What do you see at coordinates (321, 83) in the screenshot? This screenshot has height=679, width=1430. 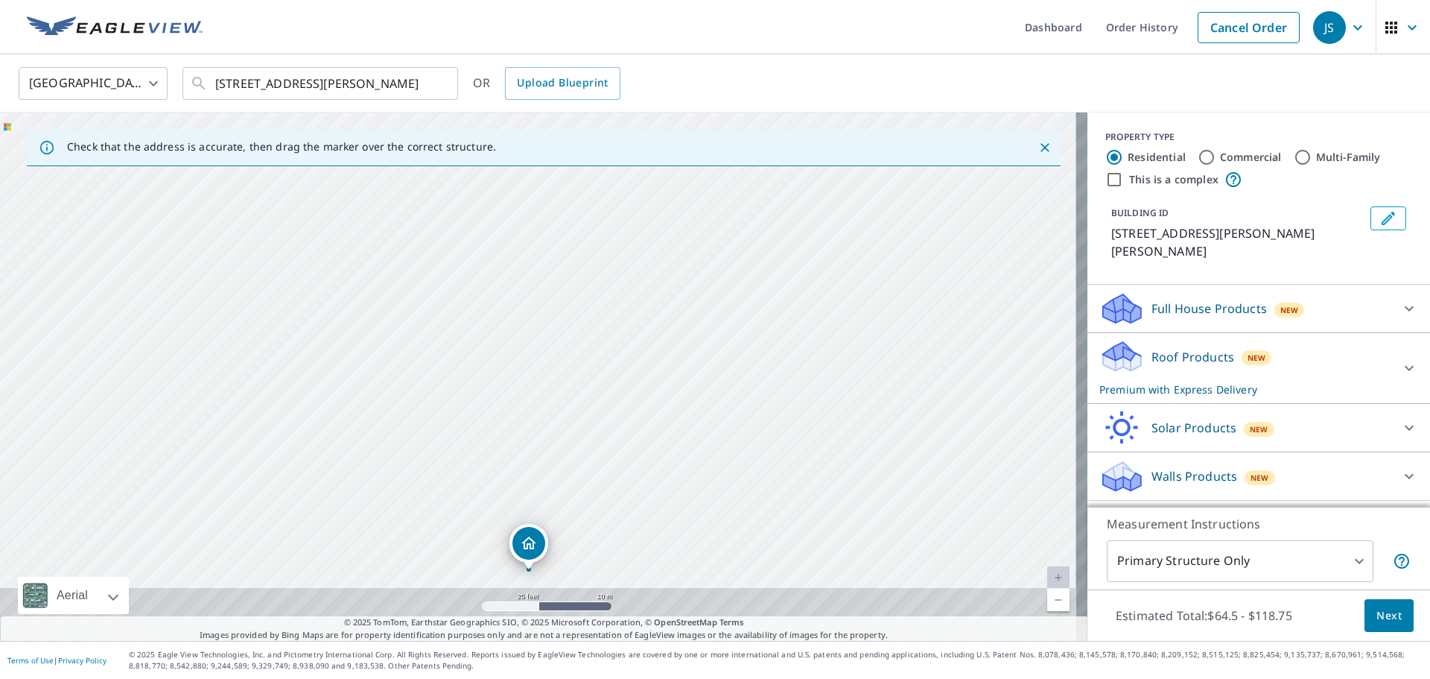 I see `input: Search by address or latitude-longitude` at bounding box center [321, 83].